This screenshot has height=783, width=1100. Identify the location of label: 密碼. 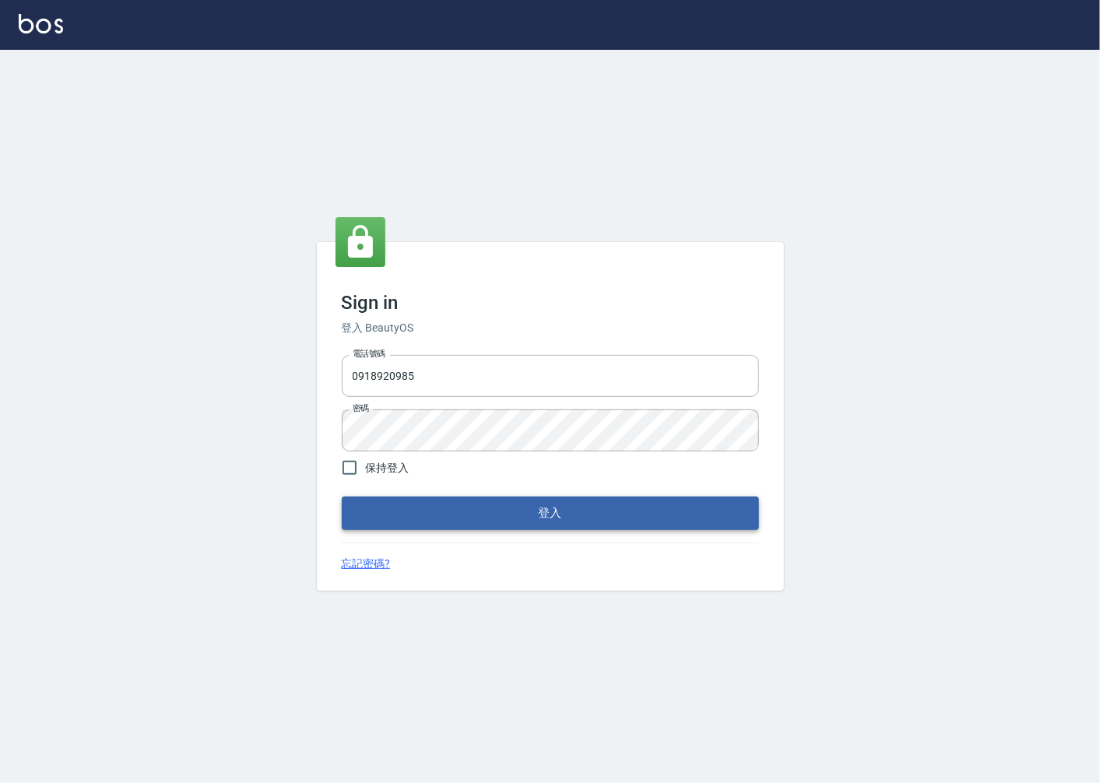
(360, 408).